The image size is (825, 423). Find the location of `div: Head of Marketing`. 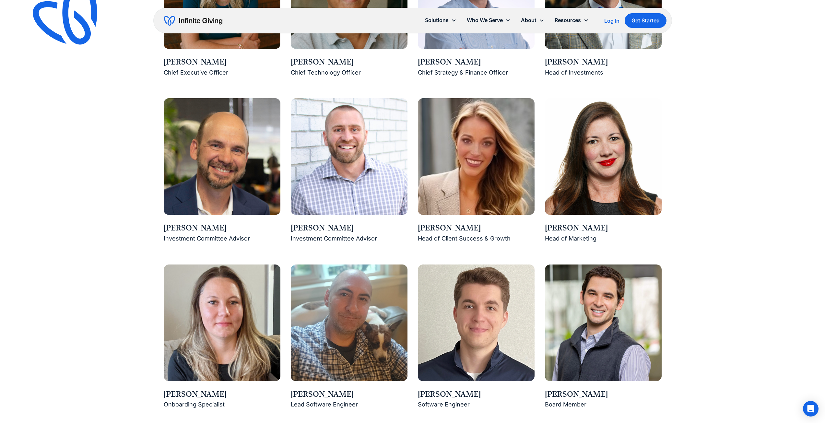

div: Head of Marketing is located at coordinates (604, 239).